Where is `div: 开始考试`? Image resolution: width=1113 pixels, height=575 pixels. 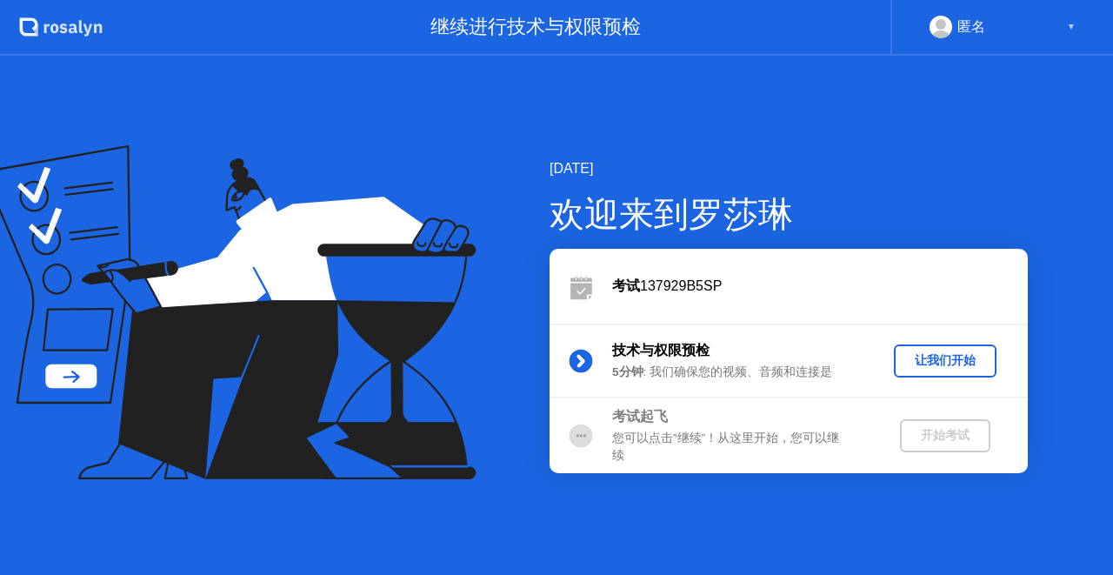
div: 开始考试 is located at coordinates (945, 435).